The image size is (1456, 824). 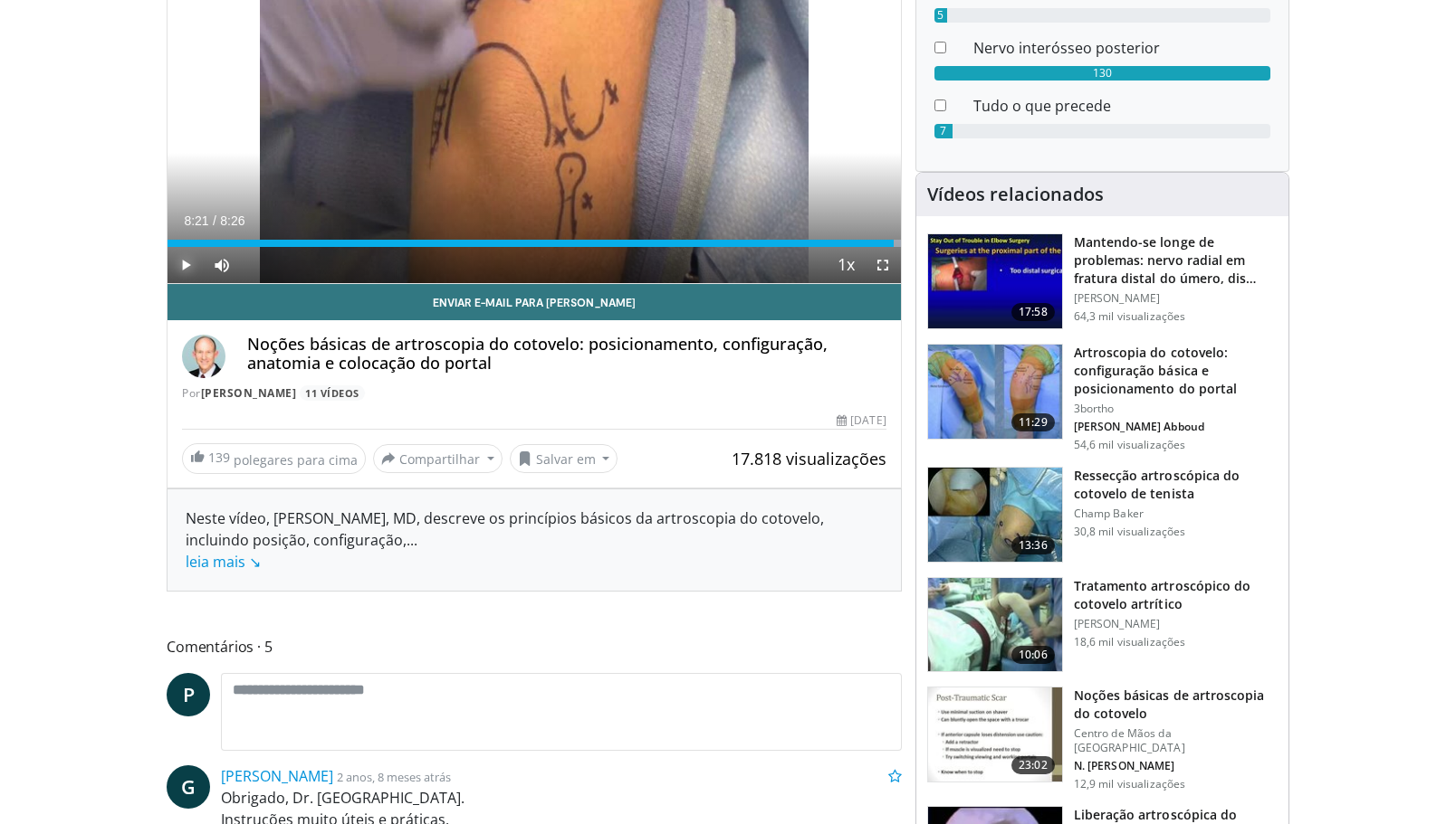 What do you see at coordinates (847, 265) in the screenshot?
I see `button: Playback Rate` at bounding box center [847, 265].